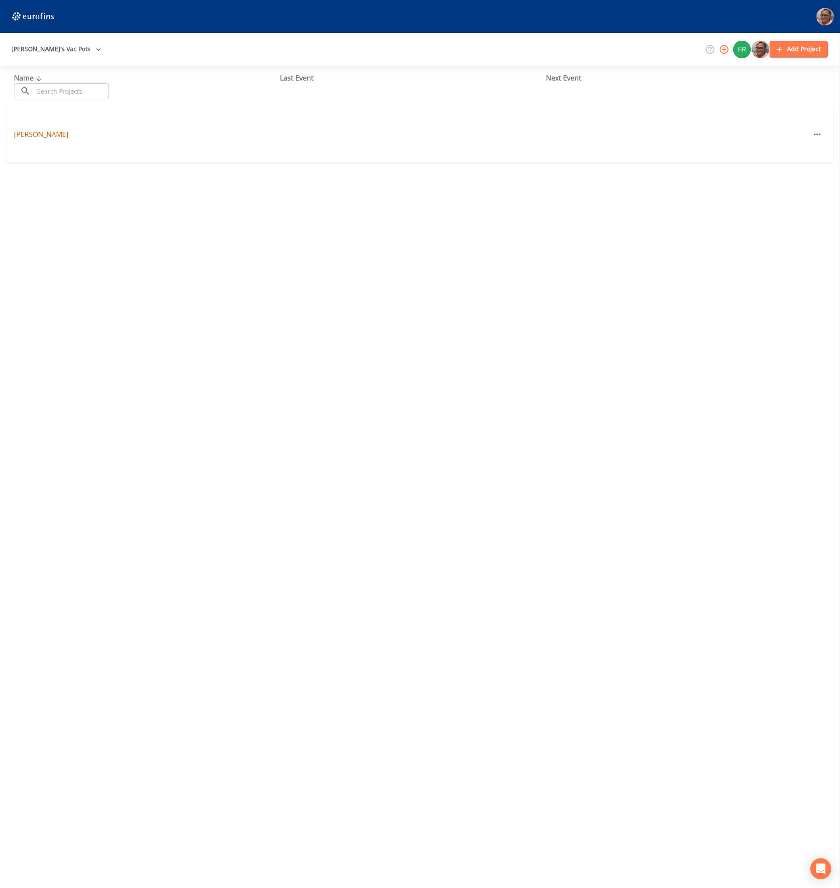 Image resolution: width=840 pixels, height=888 pixels. What do you see at coordinates (33, 16) in the screenshot?
I see `img: logo` at bounding box center [33, 16].